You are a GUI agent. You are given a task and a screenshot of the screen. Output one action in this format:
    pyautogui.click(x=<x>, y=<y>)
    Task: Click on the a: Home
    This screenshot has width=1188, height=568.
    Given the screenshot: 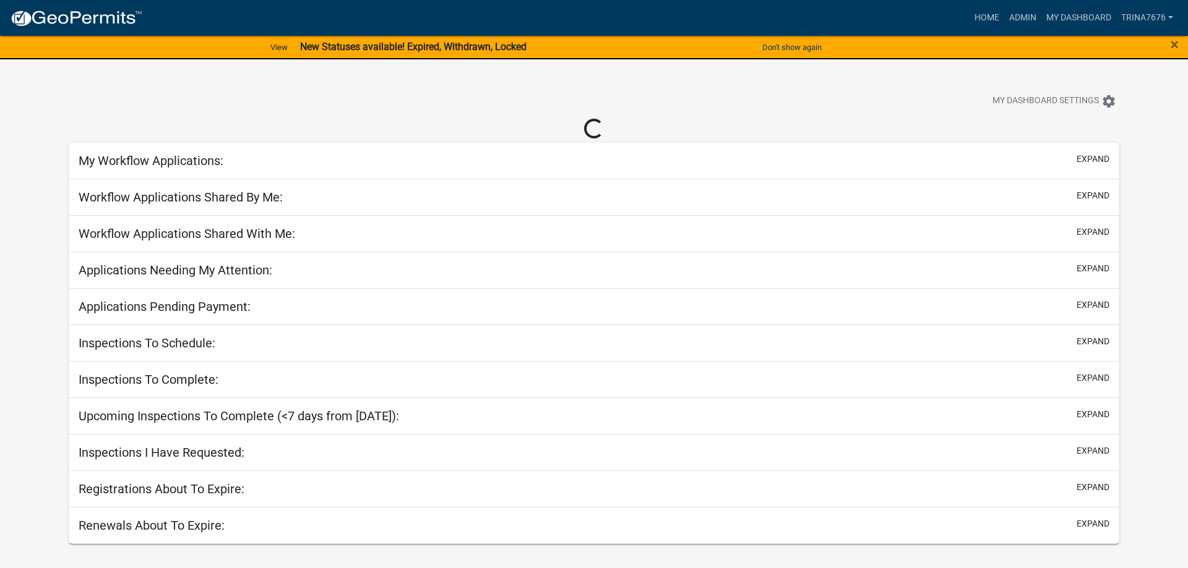 What is the action you would take?
    pyautogui.click(x=987, y=18)
    